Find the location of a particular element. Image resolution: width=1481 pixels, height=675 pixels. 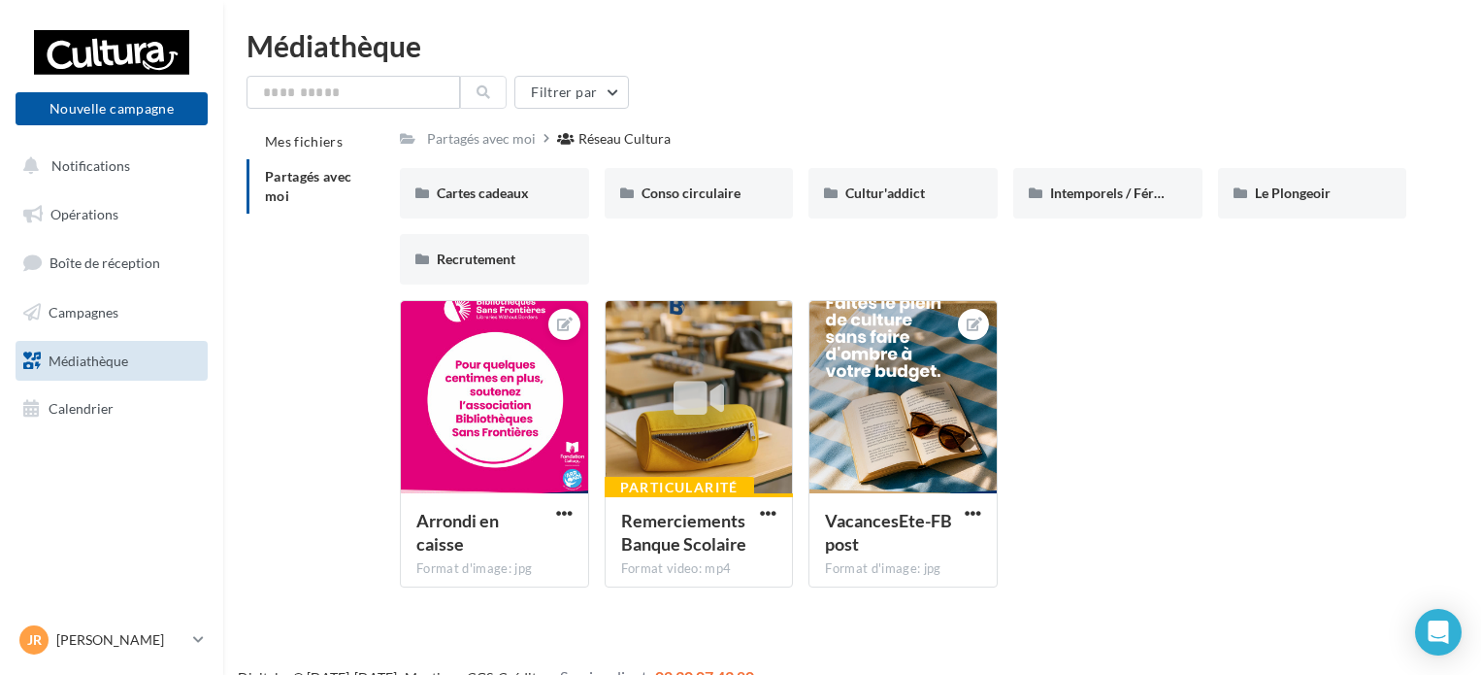

div: Particularité is located at coordinates (679, 487).